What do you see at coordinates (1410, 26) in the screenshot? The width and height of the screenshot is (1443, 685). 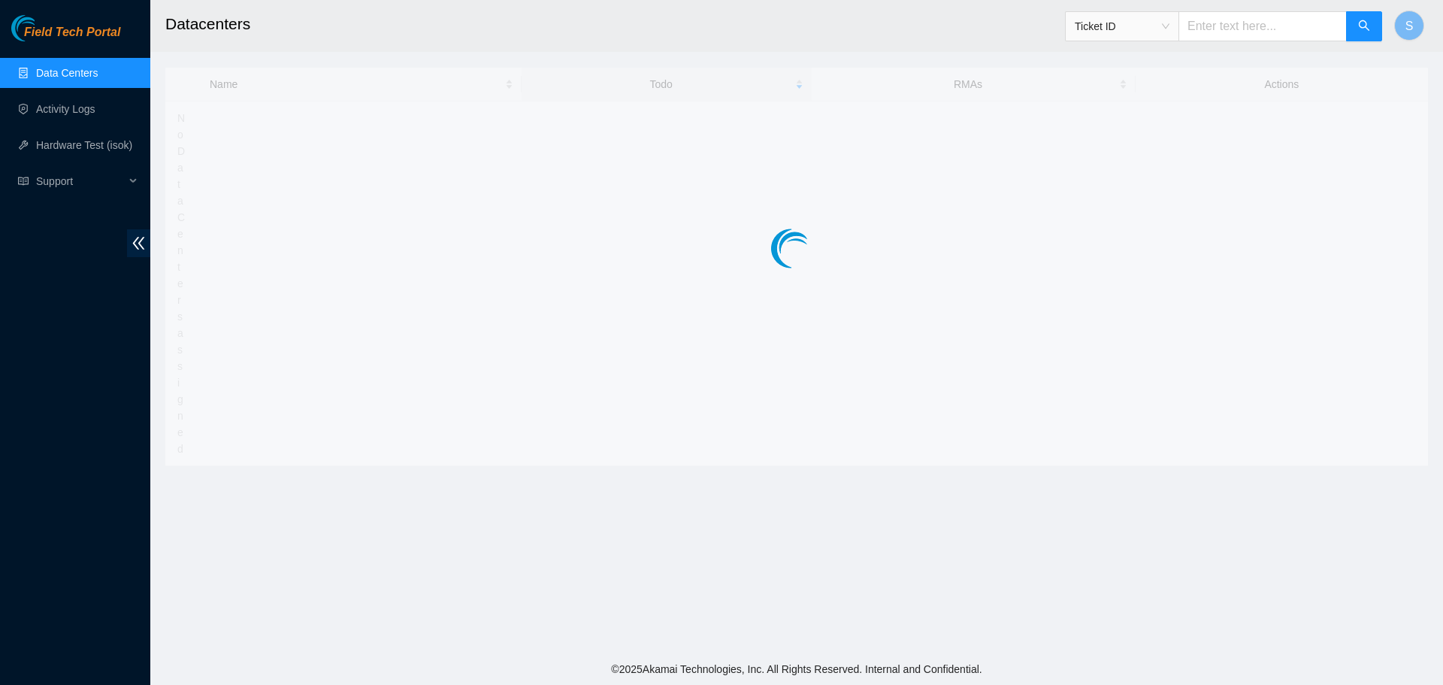 I see `span: S` at bounding box center [1410, 26].